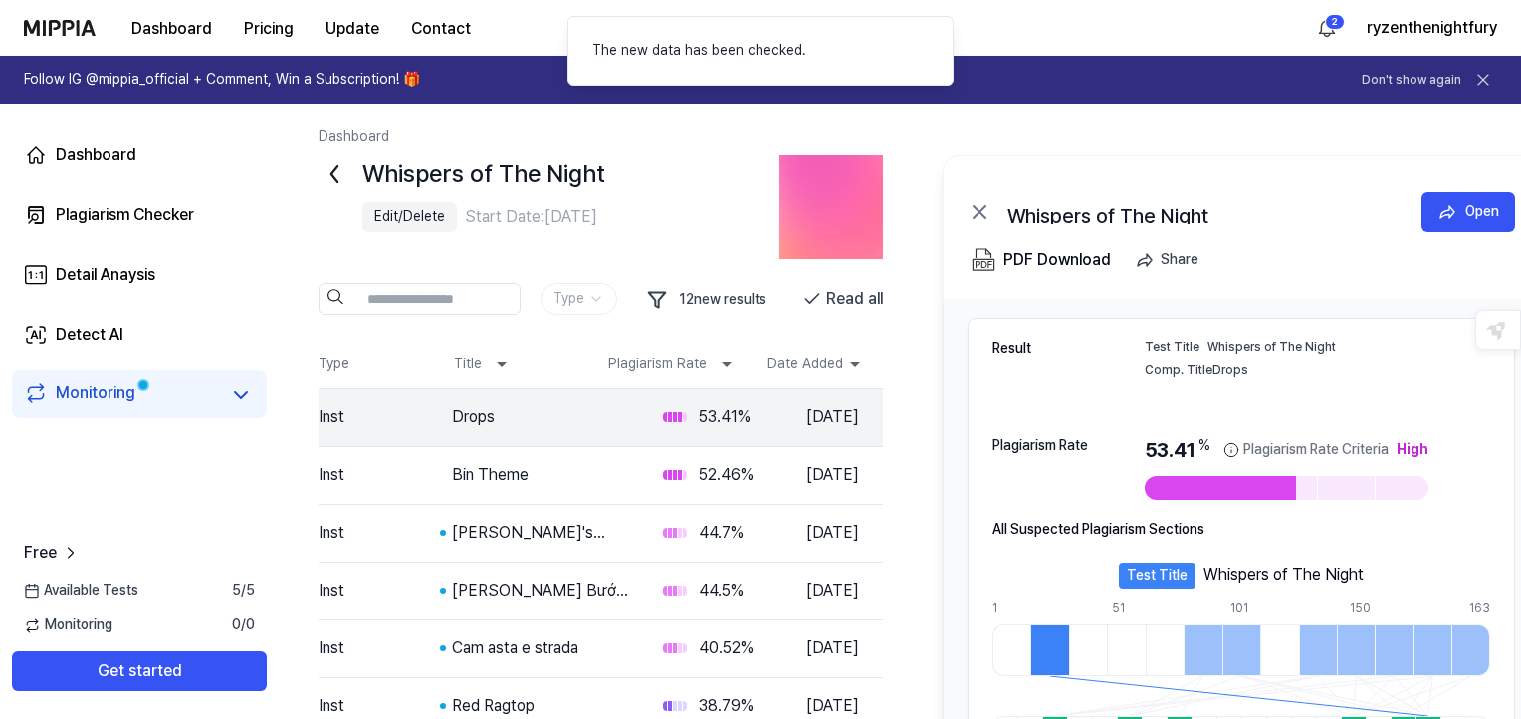 The width and height of the screenshot is (1521, 719). What do you see at coordinates (817, 364) in the screenshot?
I see `th: Date Added` at bounding box center [817, 364].